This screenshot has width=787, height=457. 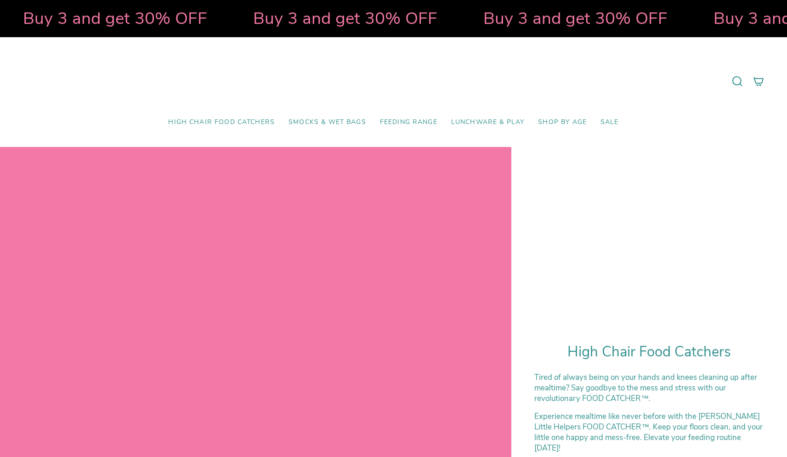 I want to click on div: Smocks & Wet Bags, so click(x=327, y=122).